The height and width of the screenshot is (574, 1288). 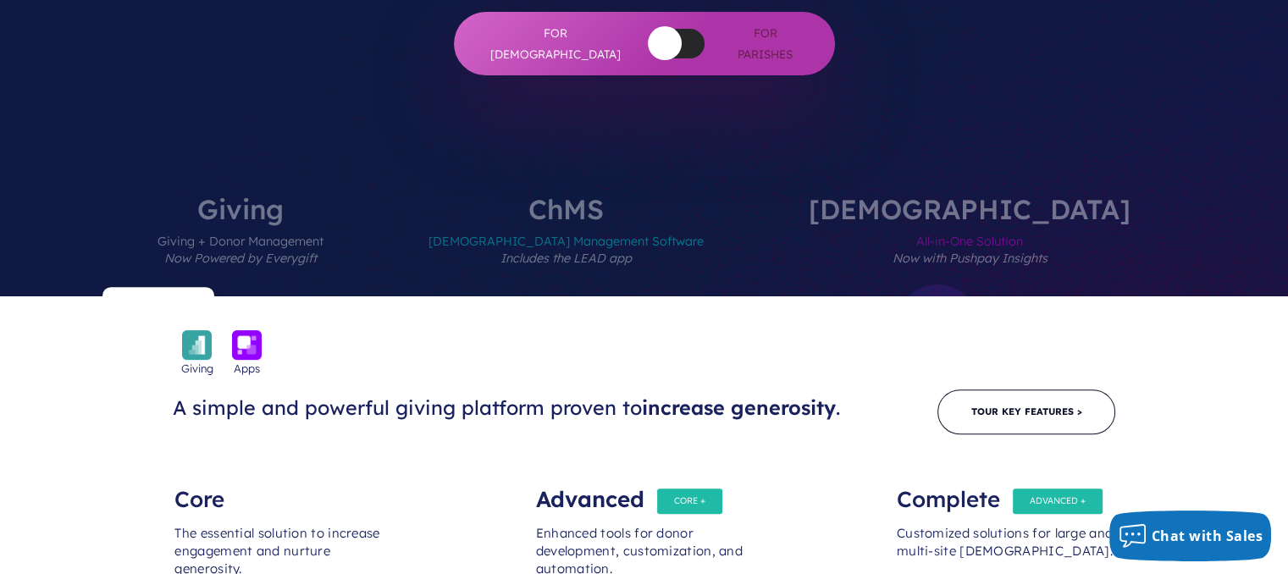 What do you see at coordinates (1006, 491) in the screenshot?
I see `div: Complete` at bounding box center [1006, 491].